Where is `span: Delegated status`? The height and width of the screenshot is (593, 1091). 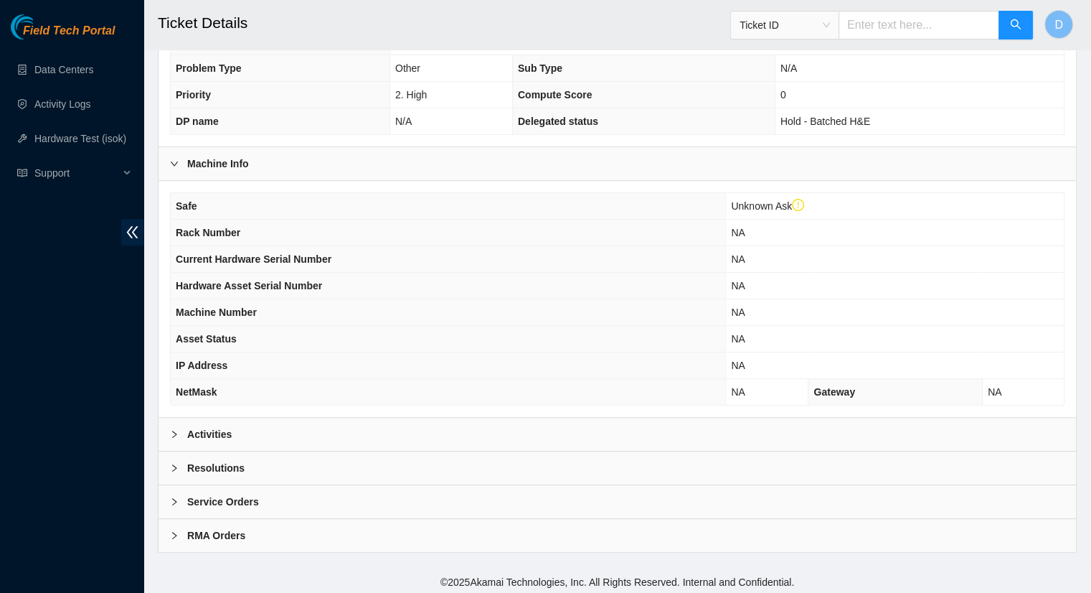 span: Delegated status is located at coordinates (558, 121).